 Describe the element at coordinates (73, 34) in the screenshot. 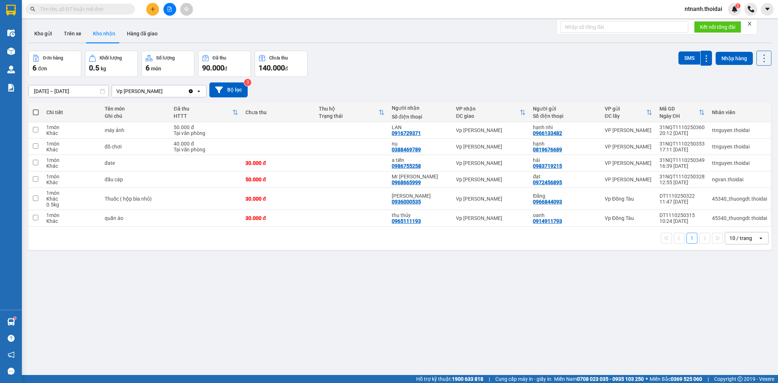

I see `button: Trên xe` at that location.